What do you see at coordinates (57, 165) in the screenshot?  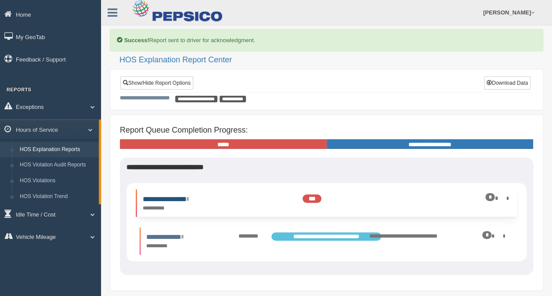 I see `a: HOS Violation Audit Reports` at bounding box center [57, 165].